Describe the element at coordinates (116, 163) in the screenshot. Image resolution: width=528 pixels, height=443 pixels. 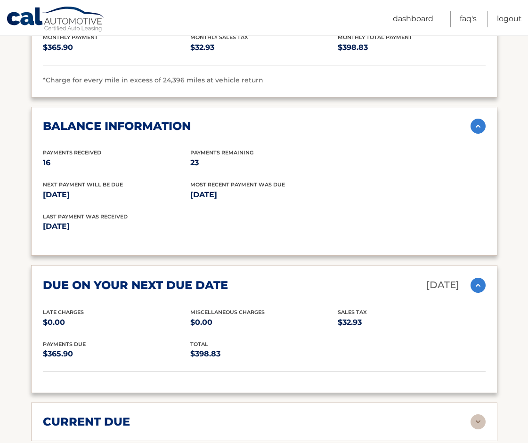
I see `p: 16` at that location.